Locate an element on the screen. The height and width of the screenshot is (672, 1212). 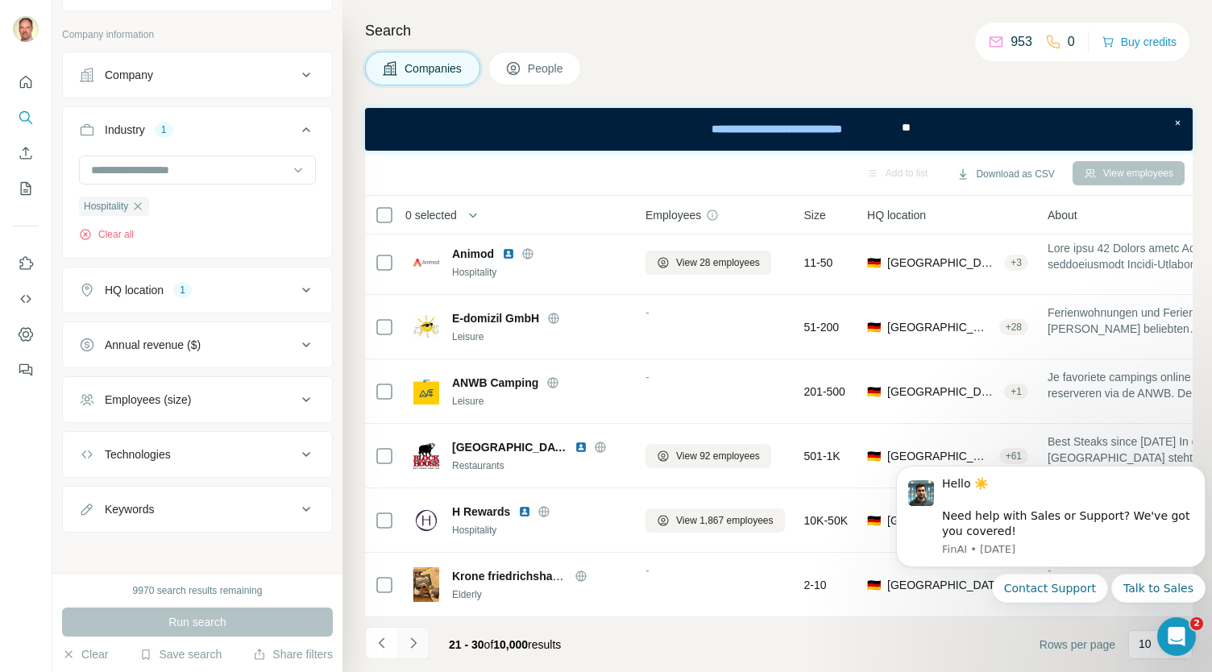
span: View 28 employees is located at coordinates (718, 263).